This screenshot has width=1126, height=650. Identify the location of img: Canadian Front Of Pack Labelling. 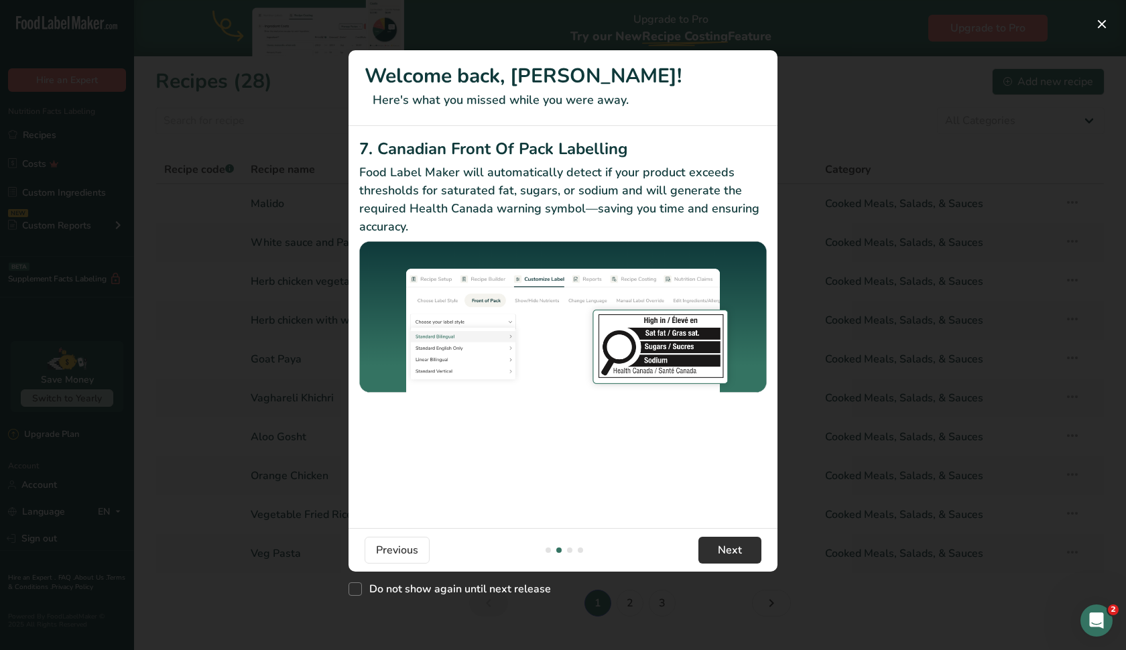
(563, 318).